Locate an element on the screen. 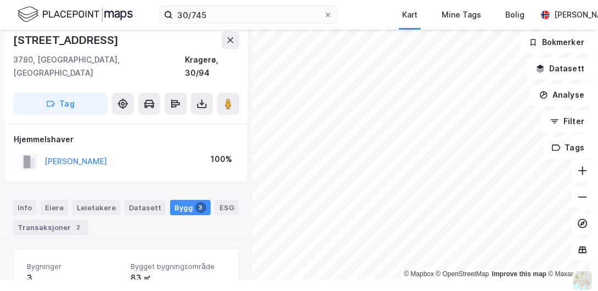  span: Bygget bygningsområde is located at coordinates (178, 266).